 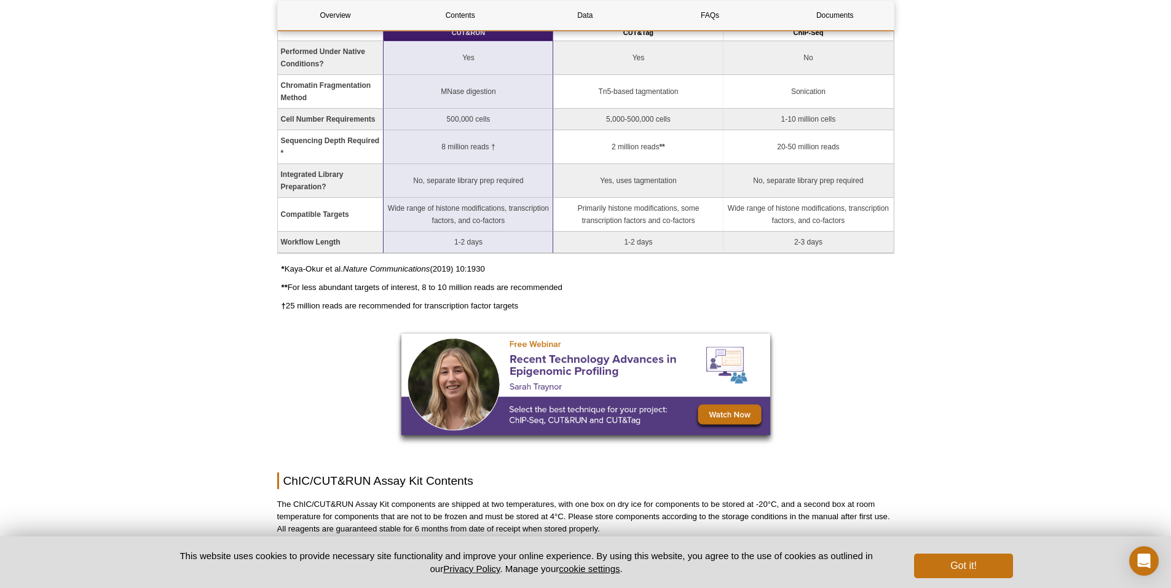 What do you see at coordinates (468, 119) in the screenshot?
I see `td: 500,000 cells` at bounding box center [468, 119].